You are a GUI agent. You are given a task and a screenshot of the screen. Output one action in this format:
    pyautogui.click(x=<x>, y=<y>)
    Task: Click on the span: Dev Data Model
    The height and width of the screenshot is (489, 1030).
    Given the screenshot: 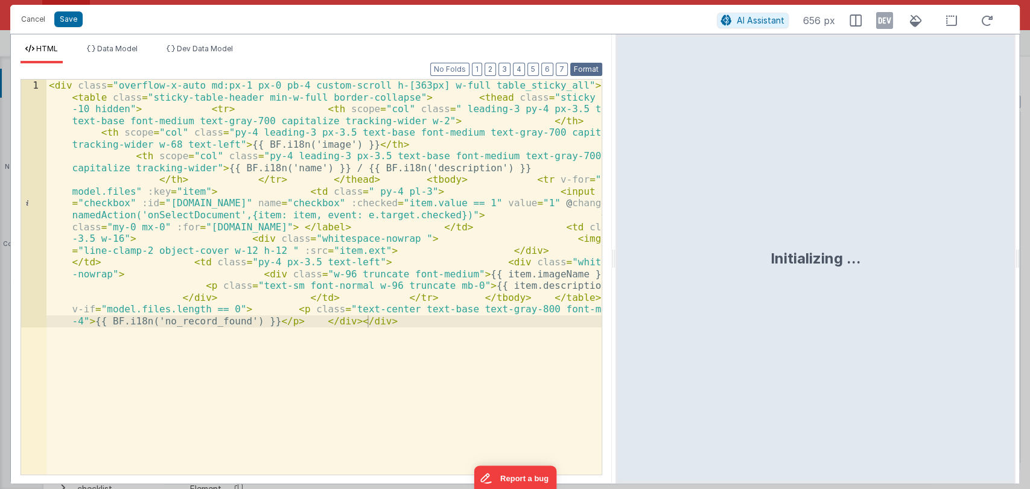 What is the action you would take?
    pyautogui.click(x=205, y=48)
    